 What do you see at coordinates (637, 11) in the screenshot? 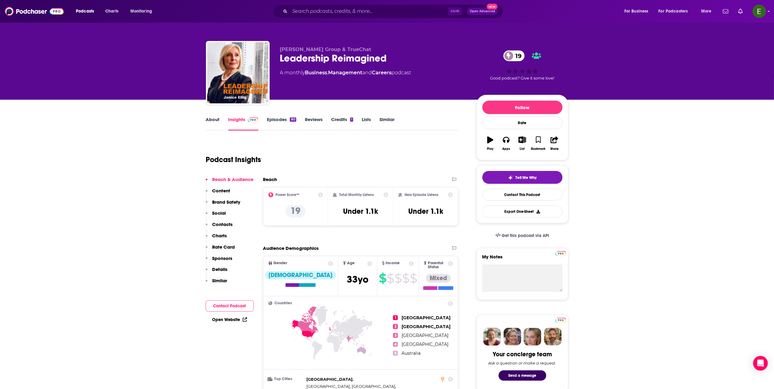
I see `span: For Business` at bounding box center [637, 11].